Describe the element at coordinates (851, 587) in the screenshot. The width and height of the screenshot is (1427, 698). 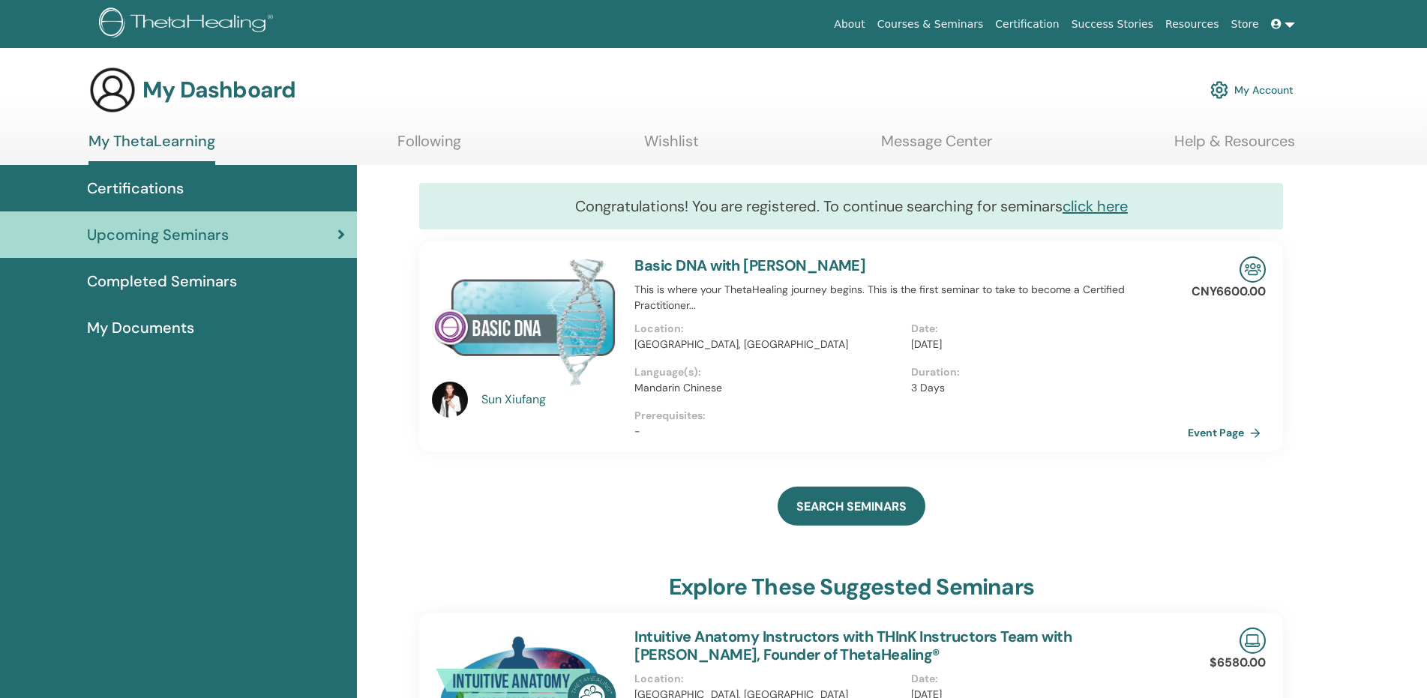
I see `h3: explore these suggested seminars` at that location.